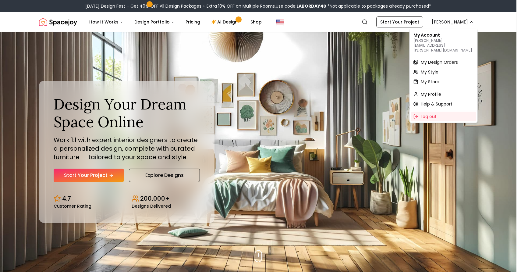  I want to click on span: Log out, so click(429, 116).